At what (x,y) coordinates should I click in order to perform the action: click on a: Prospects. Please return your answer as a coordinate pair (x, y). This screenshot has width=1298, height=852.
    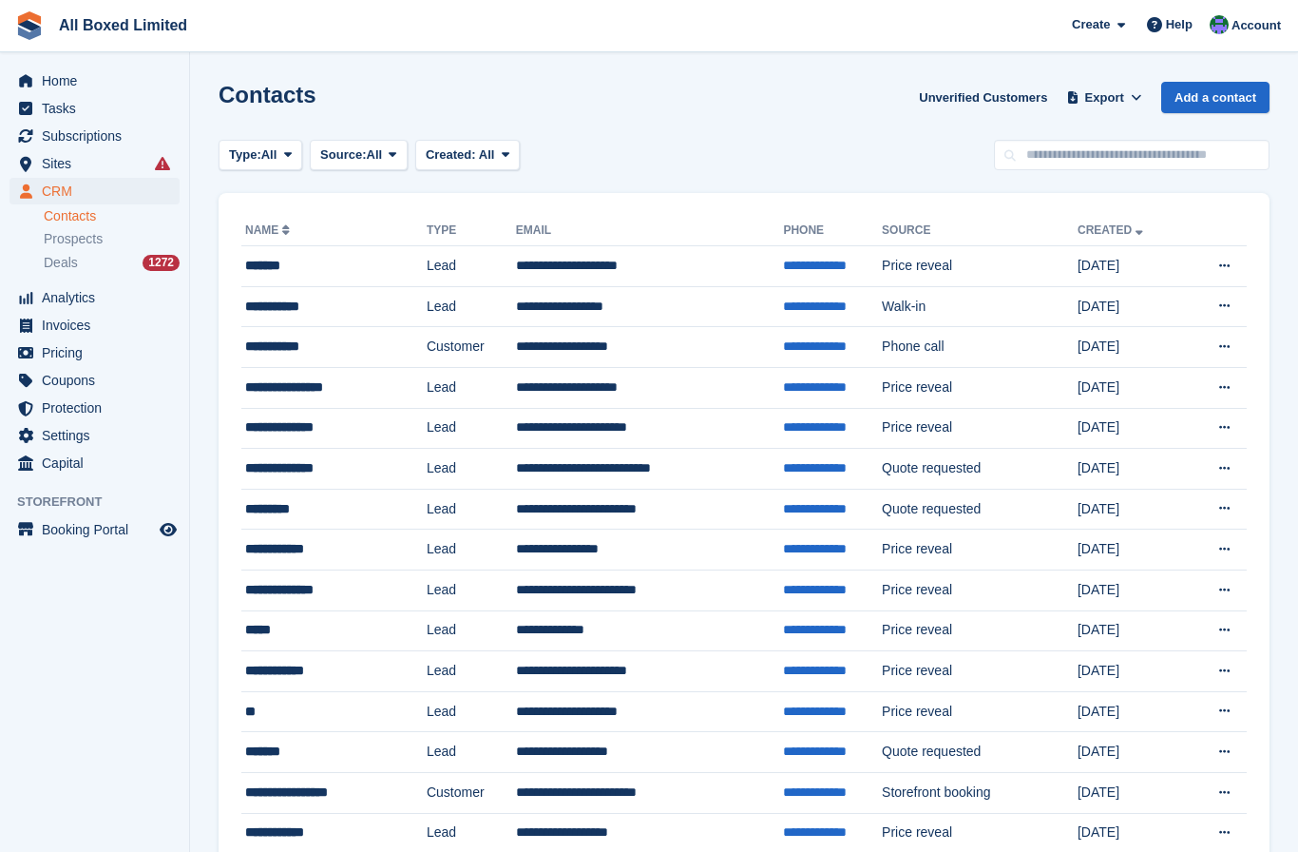
    Looking at the image, I should click on (111, 239).